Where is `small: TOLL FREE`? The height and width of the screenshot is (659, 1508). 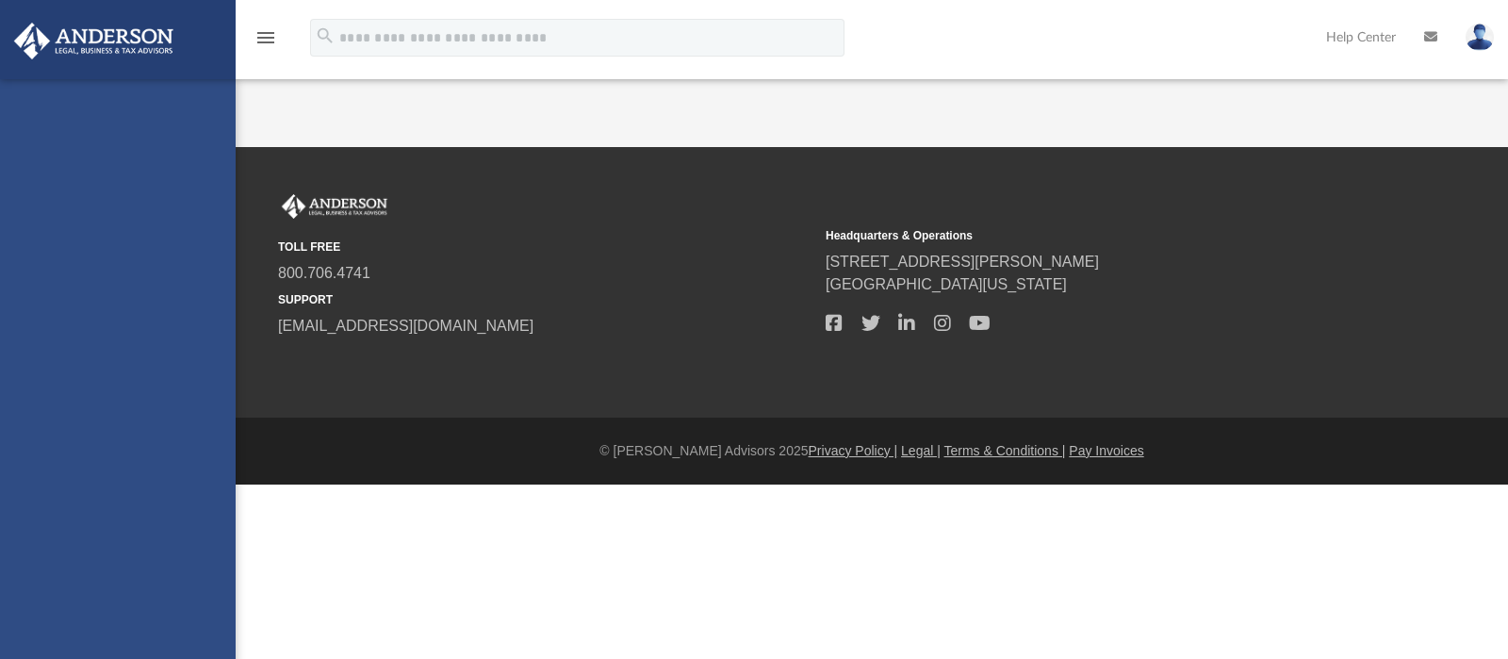
small: TOLL FREE is located at coordinates (545, 247).